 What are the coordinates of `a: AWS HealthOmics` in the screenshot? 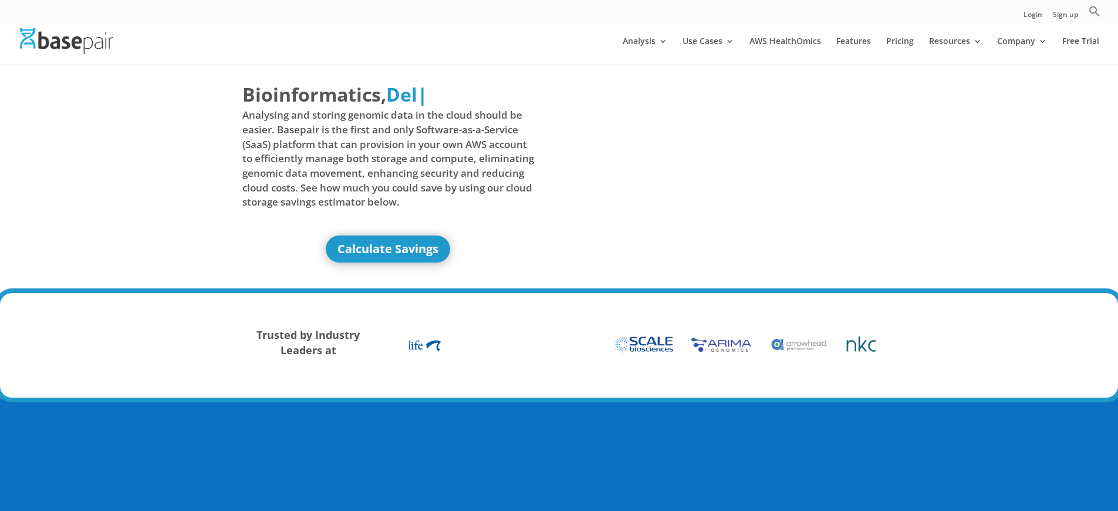 It's located at (786, 50).